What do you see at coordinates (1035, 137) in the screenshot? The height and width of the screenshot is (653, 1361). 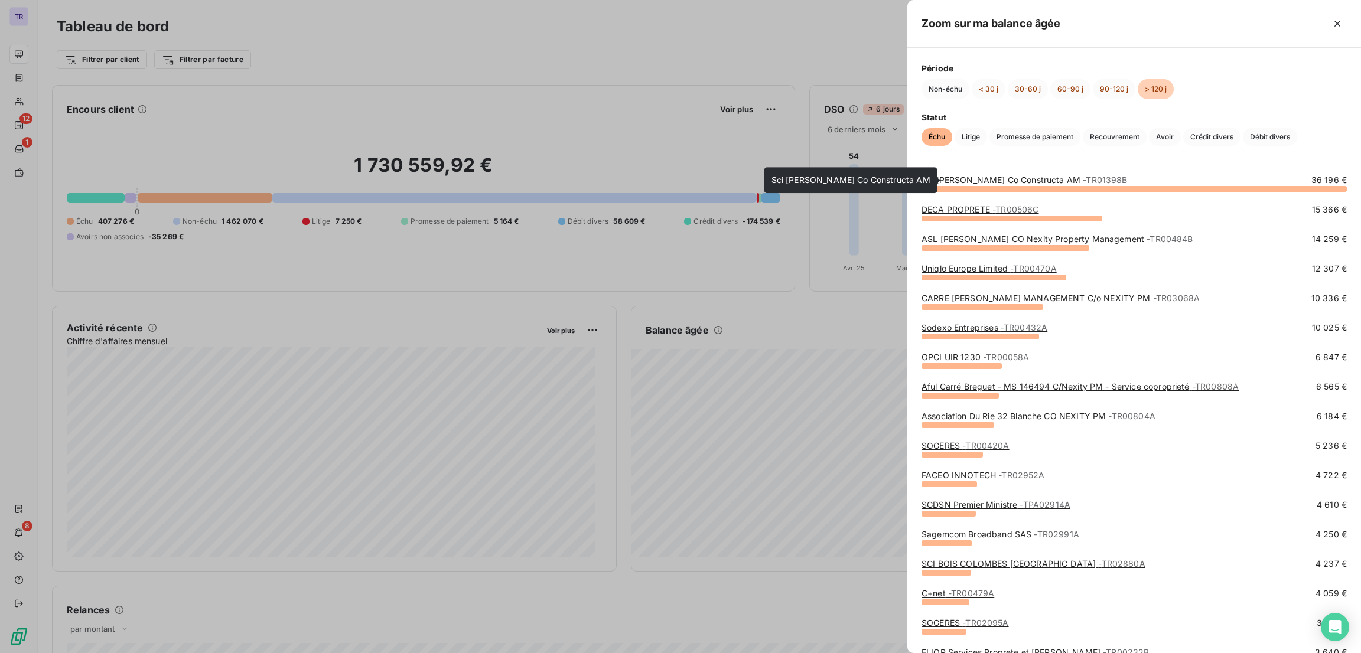 I see `span: Promesse de paiement` at bounding box center [1035, 137].